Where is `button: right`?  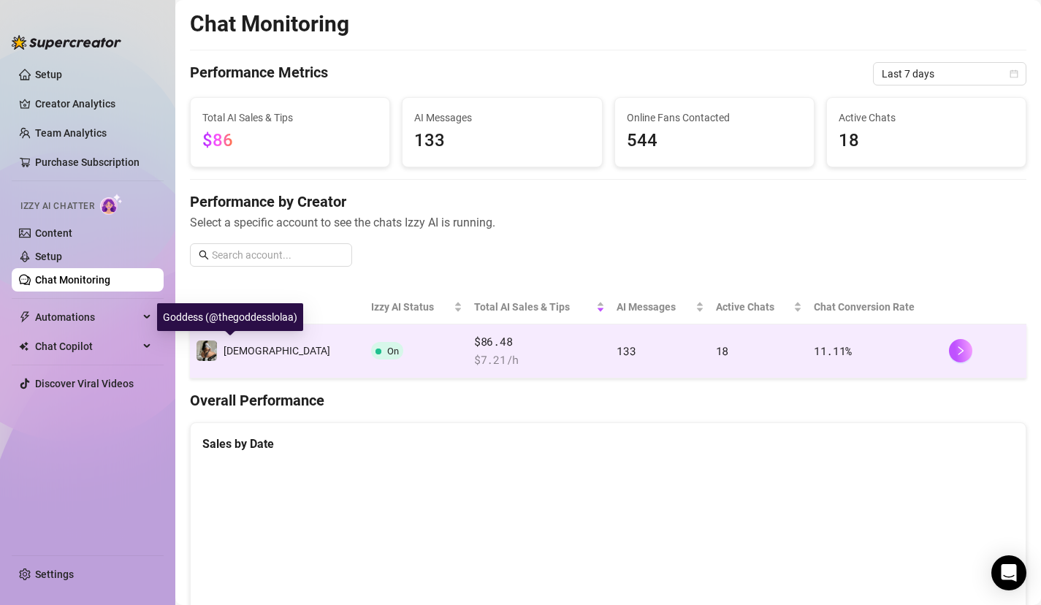 button: right is located at coordinates (961, 351).